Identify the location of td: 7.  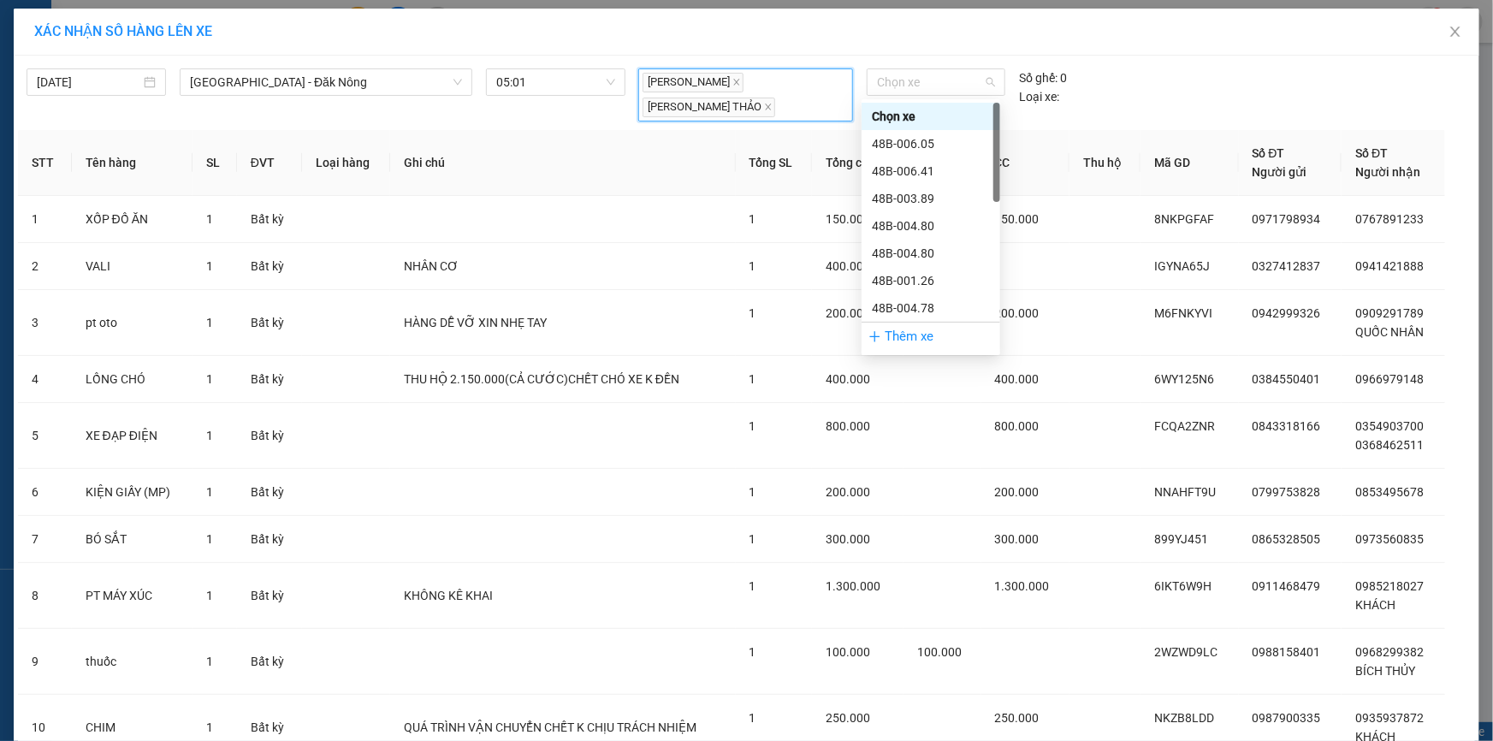
(44, 539).